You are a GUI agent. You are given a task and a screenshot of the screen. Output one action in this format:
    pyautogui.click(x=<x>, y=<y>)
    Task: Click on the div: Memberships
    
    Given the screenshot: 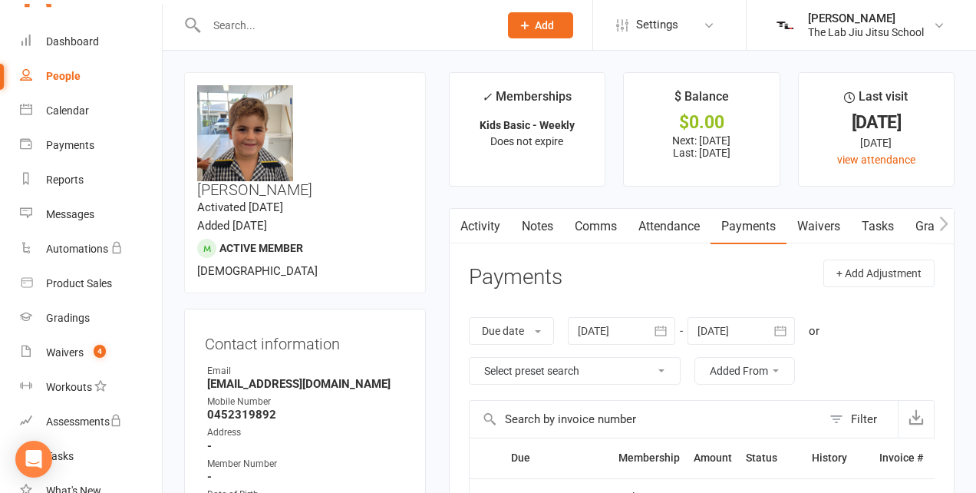 What is the action you would take?
    pyautogui.click(x=526, y=100)
    